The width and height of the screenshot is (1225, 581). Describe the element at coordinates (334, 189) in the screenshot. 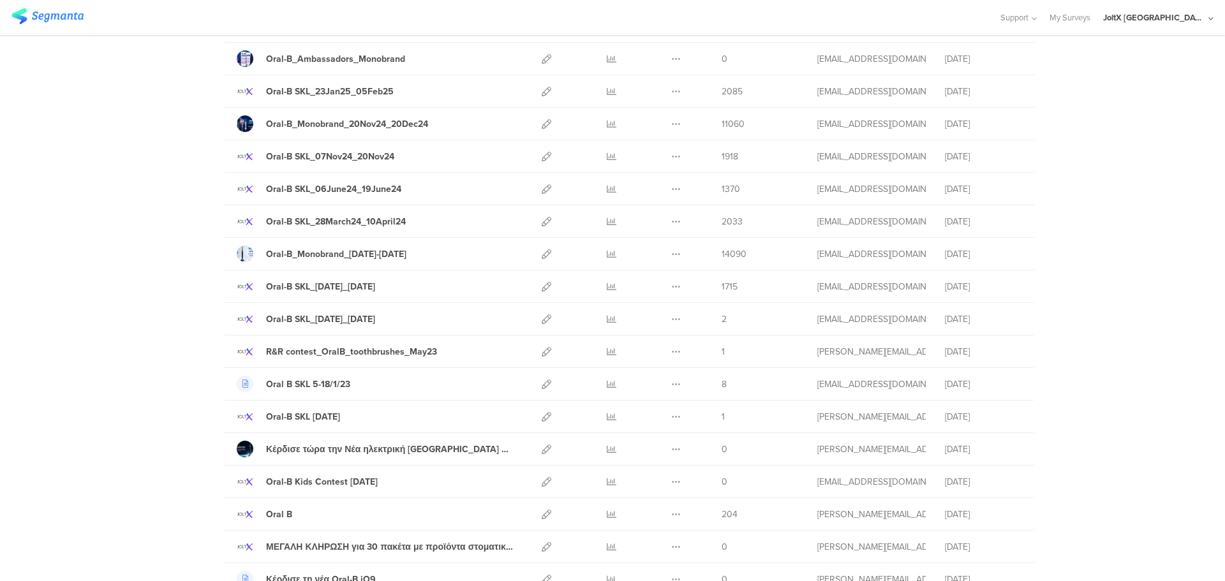

I see `div: Oral-B SKL_06June24_19June24` at that location.